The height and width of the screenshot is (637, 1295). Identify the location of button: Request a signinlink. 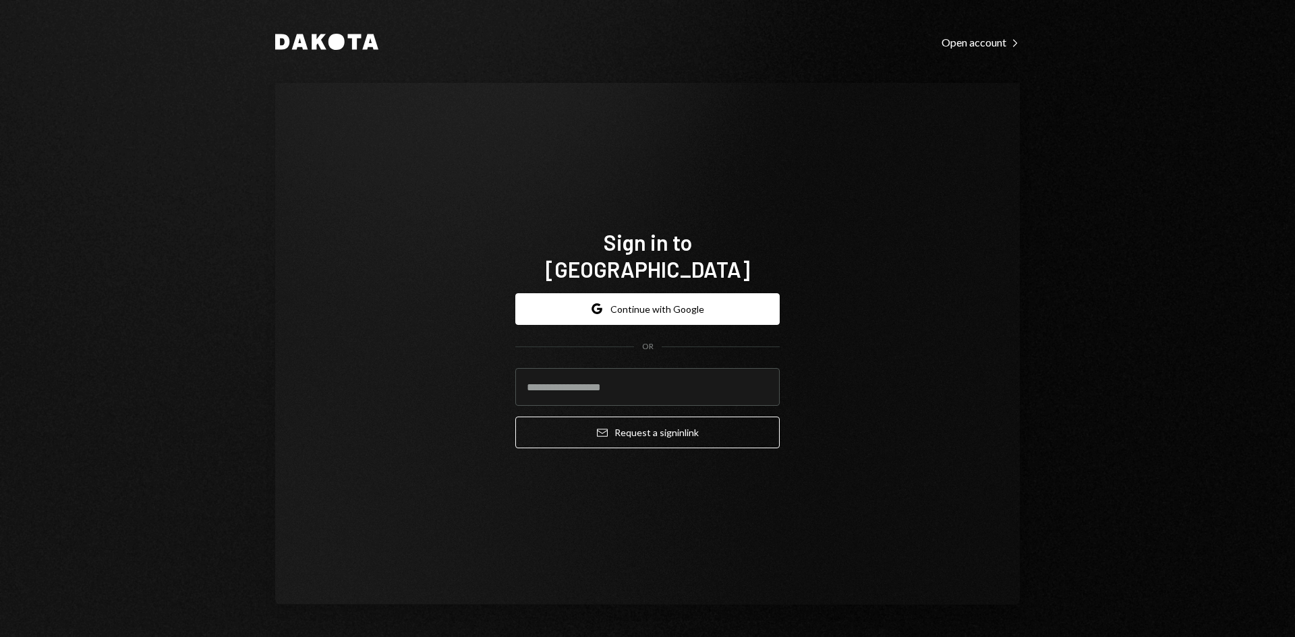
(647, 432).